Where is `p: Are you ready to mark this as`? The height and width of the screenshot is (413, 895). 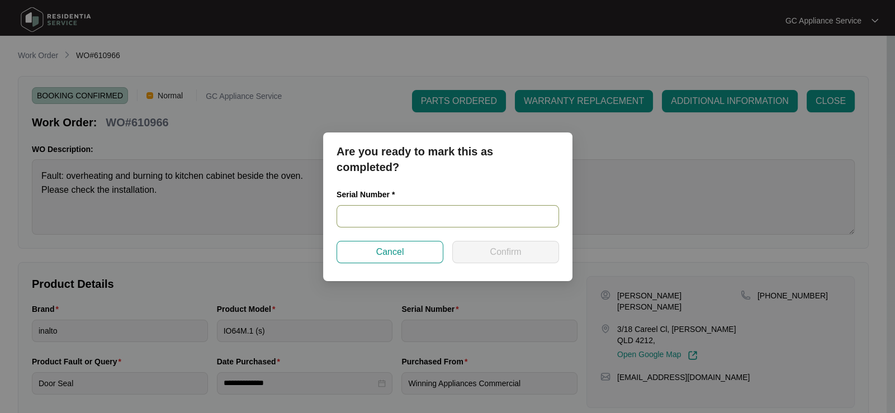
p: Are you ready to mark this as is located at coordinates (448, 151).